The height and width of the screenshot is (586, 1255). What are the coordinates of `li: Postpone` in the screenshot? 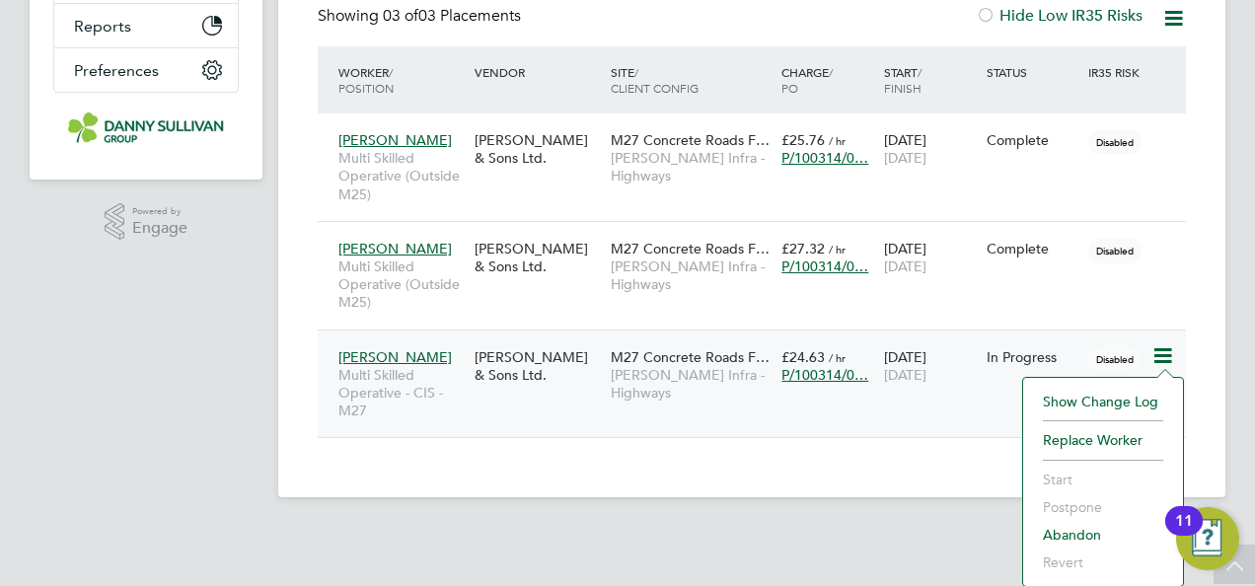 It's located at (1103, 507).